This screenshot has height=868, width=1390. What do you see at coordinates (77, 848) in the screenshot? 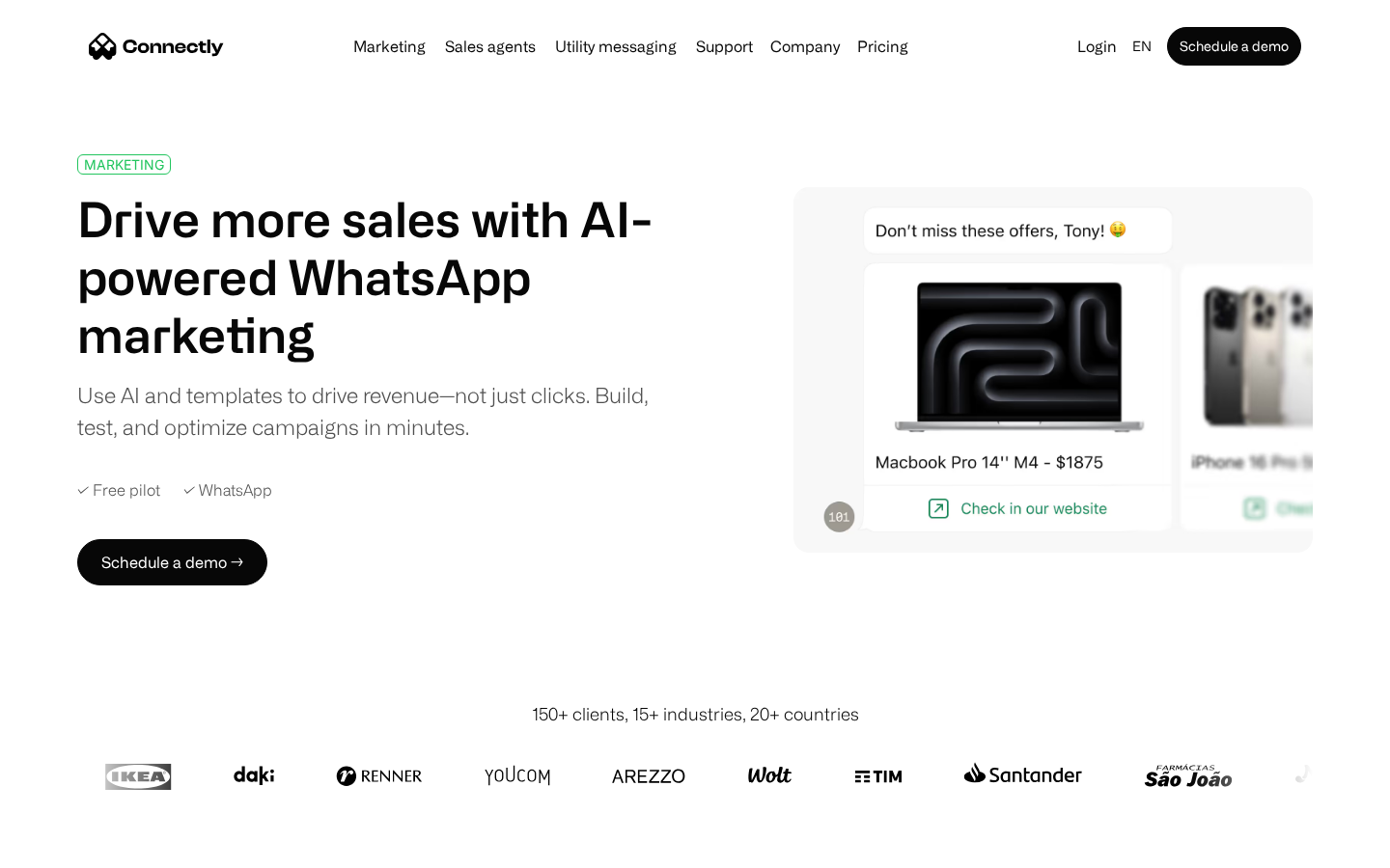
I see `ul: Language list` at bounding box center [77, 848].